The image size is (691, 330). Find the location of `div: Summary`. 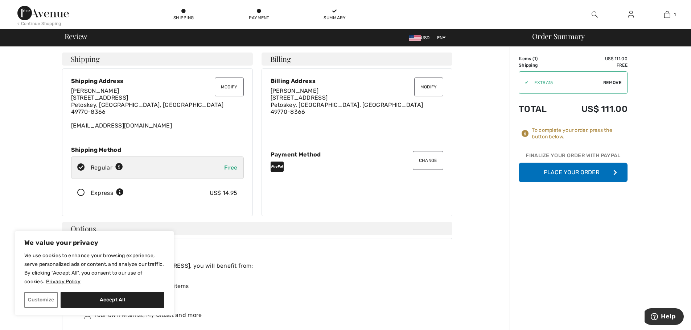

div: Summary is located at coordinates (334, 18).